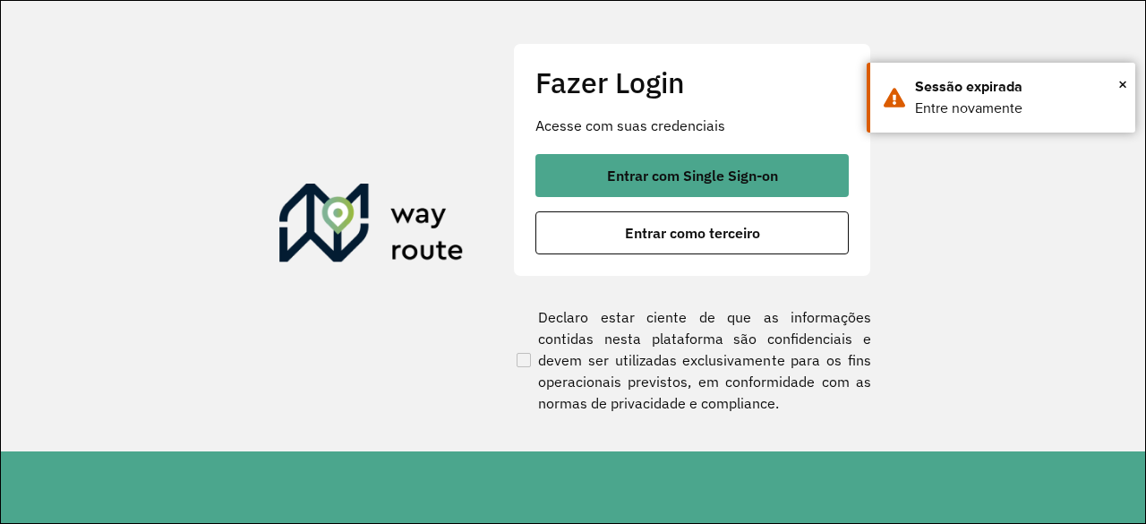 The image size is (1146, 524). I want to click on span: Entrar com Single Sign-on, so click(692, 176).